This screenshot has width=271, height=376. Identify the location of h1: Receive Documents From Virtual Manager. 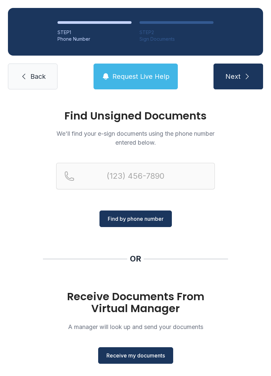
(136, 302).